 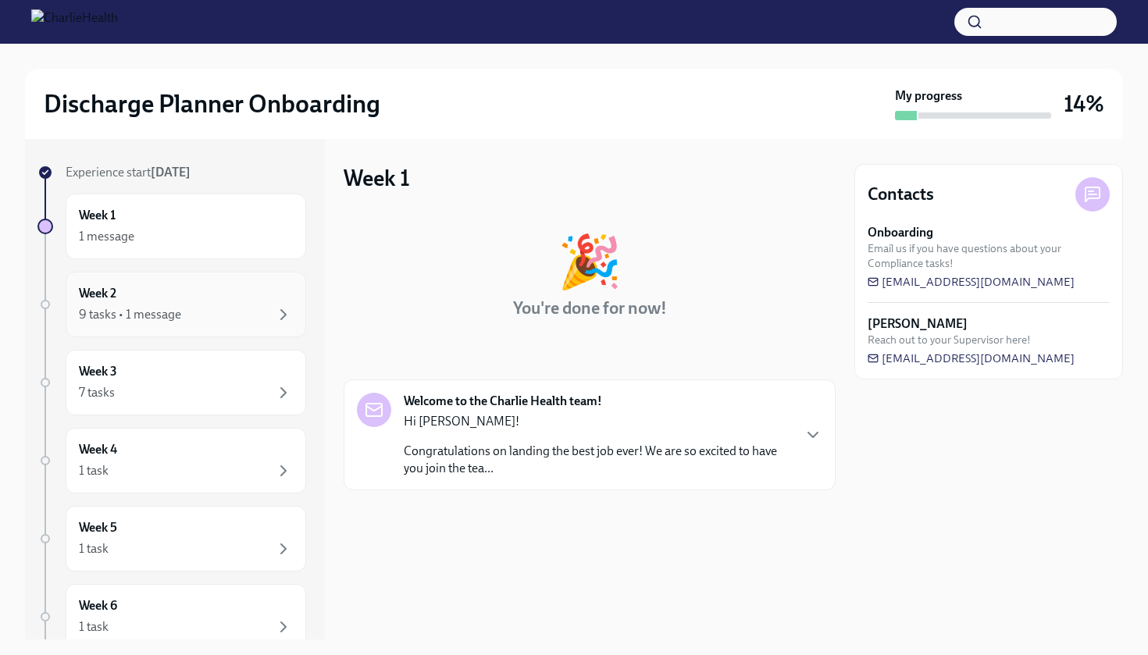 What do you see at coordinates (929, 96) in the screenshot?
I see `strong: My progress` at bounding box center [929, 96].